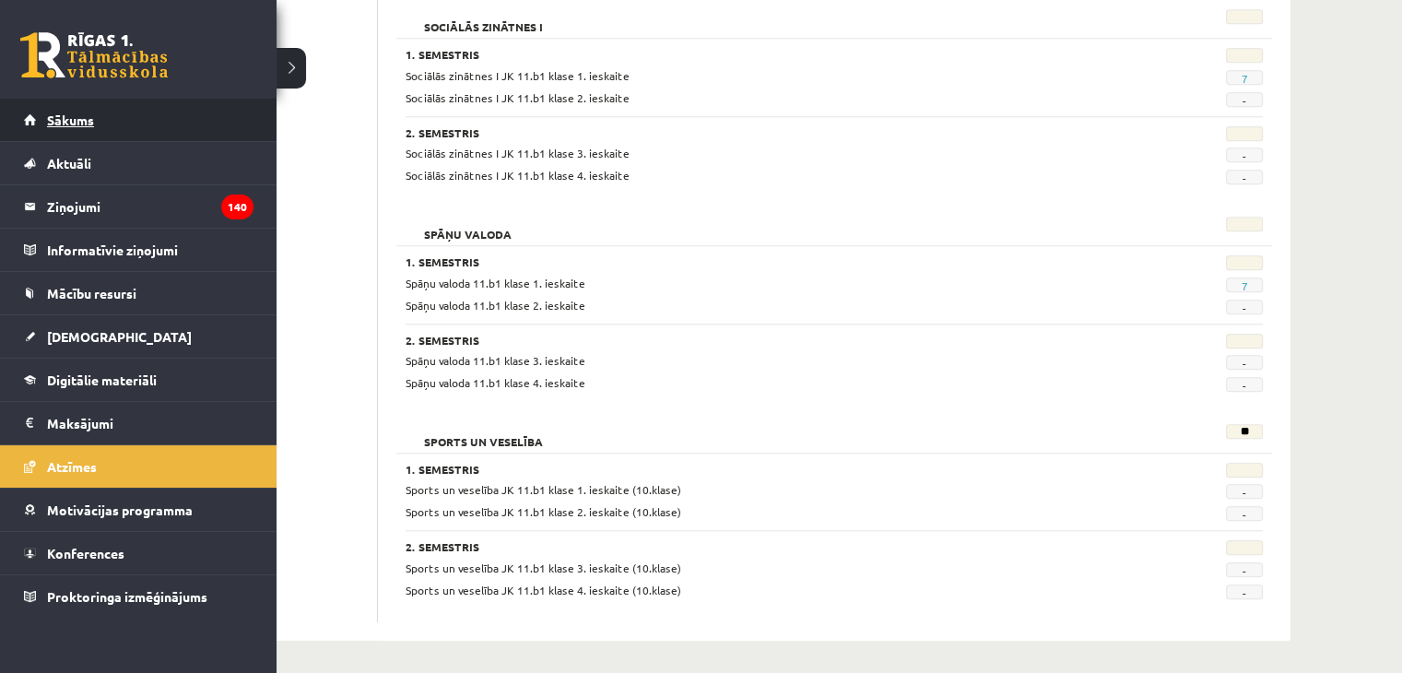 The height and width of the screenshot is (673, 1402). Describe the element at coordinates (467, 226) in the screenshot. I see `h2: Spāņu valoda` at that location.